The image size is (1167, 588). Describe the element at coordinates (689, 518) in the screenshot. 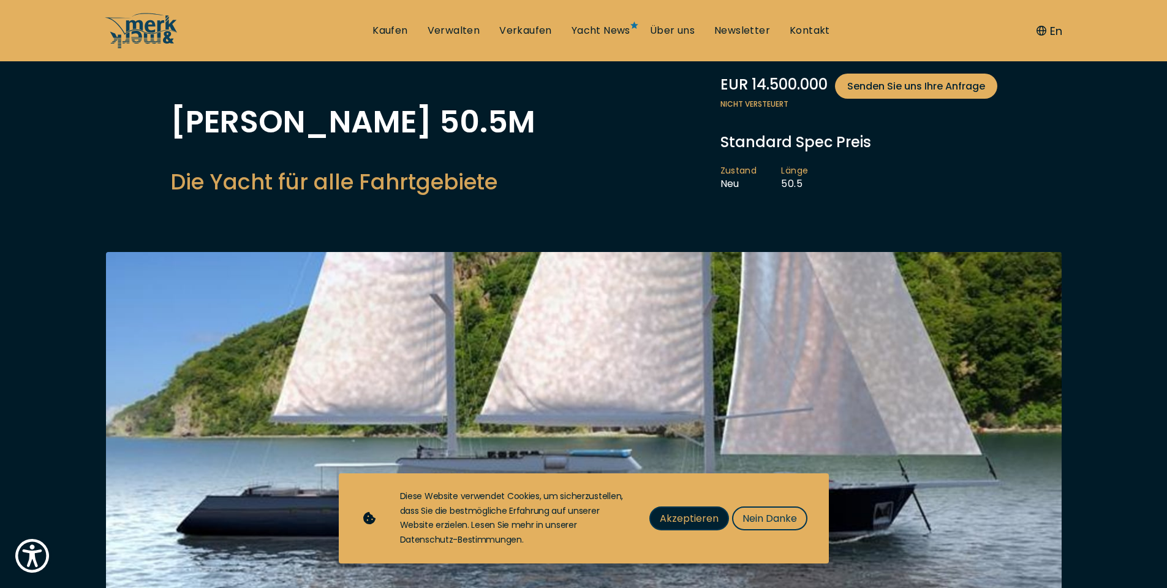

I see `span: Akzeptieren` at that location.